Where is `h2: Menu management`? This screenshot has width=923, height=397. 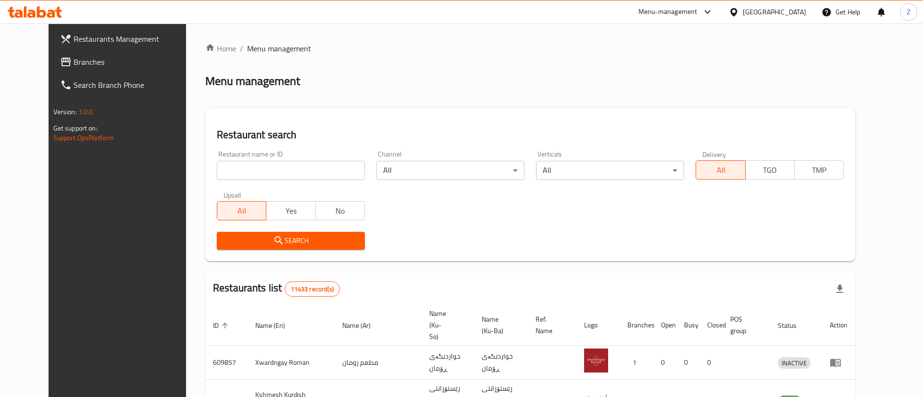
h2: Menu management is located at coordinates (252, 81).